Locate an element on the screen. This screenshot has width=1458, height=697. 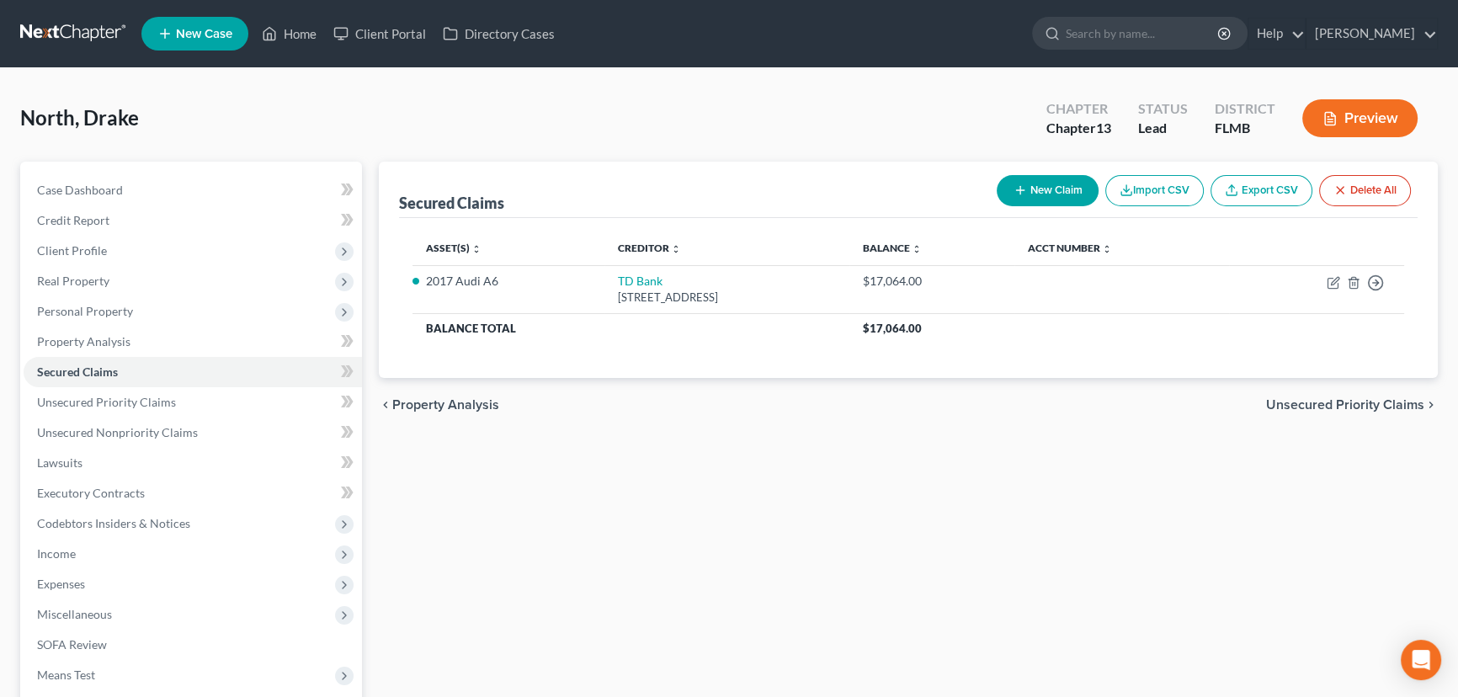
a: Acct Number unfold_more is located at coordinates (1070, 247).